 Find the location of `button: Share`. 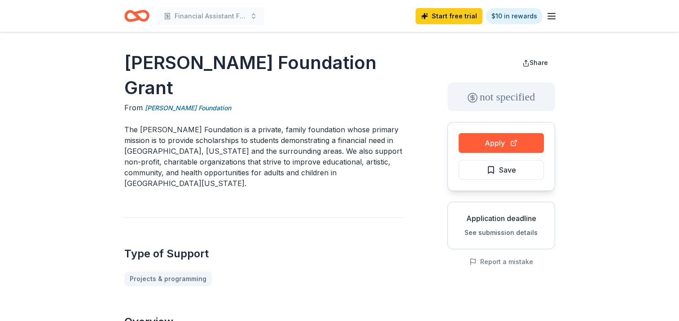

button: Share is located at coordinates (535, 63).